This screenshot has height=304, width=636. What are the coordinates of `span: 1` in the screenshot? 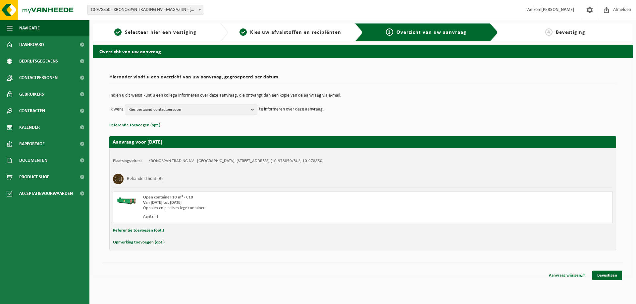 It's located at (118, 32).